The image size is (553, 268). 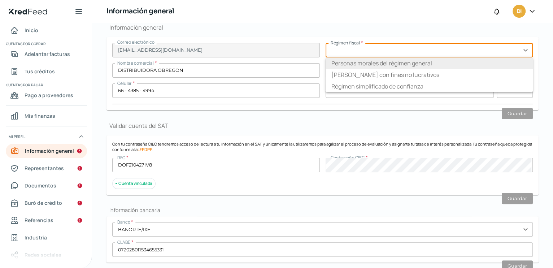 I want to click on span: Buró de crédito, so click(x=43, y=202).